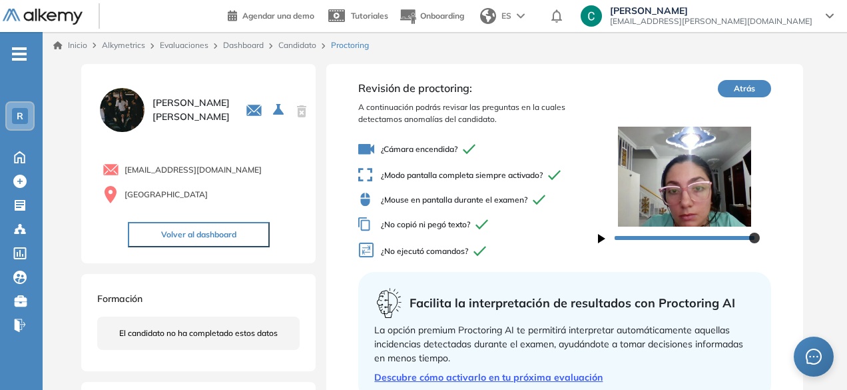 This screenshot has width=847, height=390. Describe the element at coordinates (123, 45) in the screenshot. I see `span: Alkymetrics` at that location.